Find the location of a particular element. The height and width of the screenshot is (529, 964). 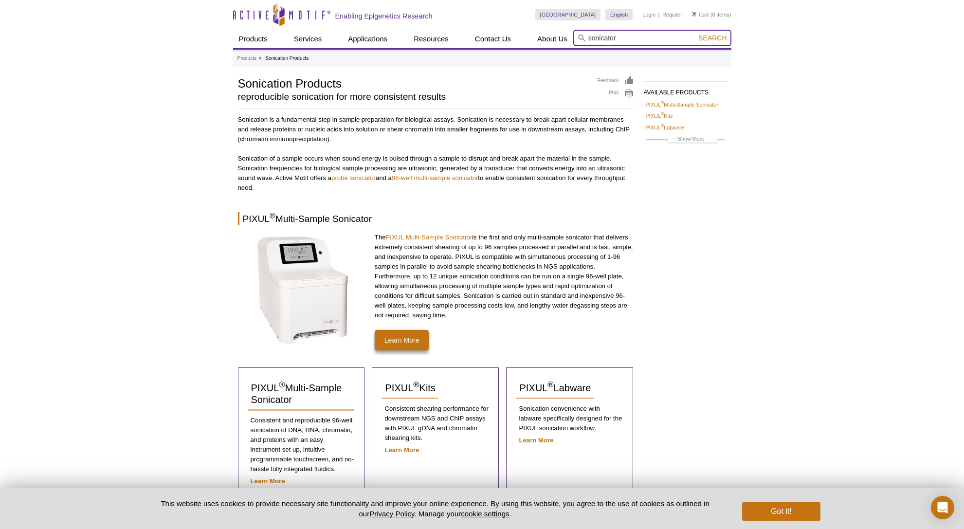

li: Sonication Products is located at coordinates (287, 58).